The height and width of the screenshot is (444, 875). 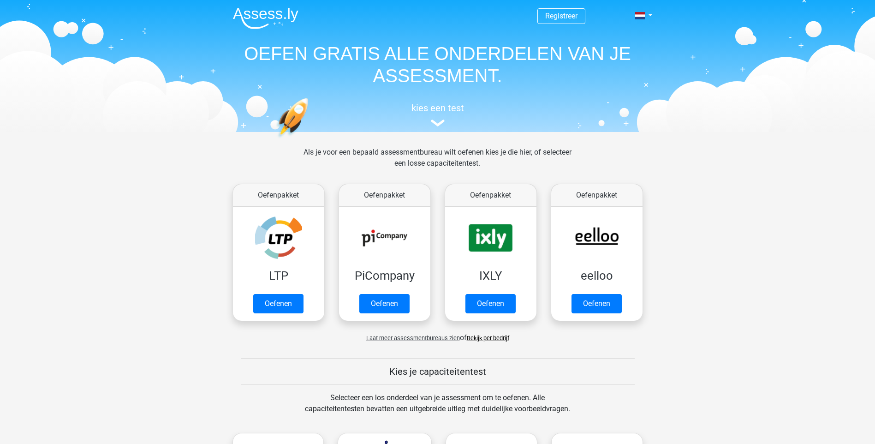 I want to click on img: Assessly, so click(x=266, y=18).